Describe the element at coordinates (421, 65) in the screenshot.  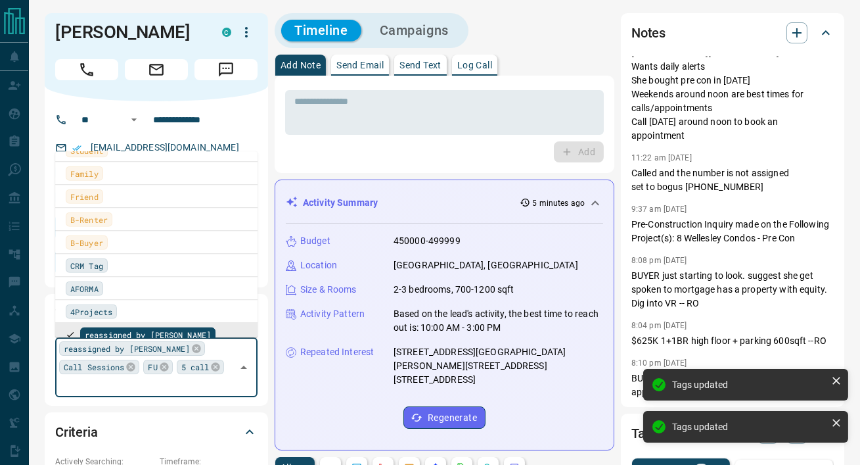
I see `p: Send Text` at that location.